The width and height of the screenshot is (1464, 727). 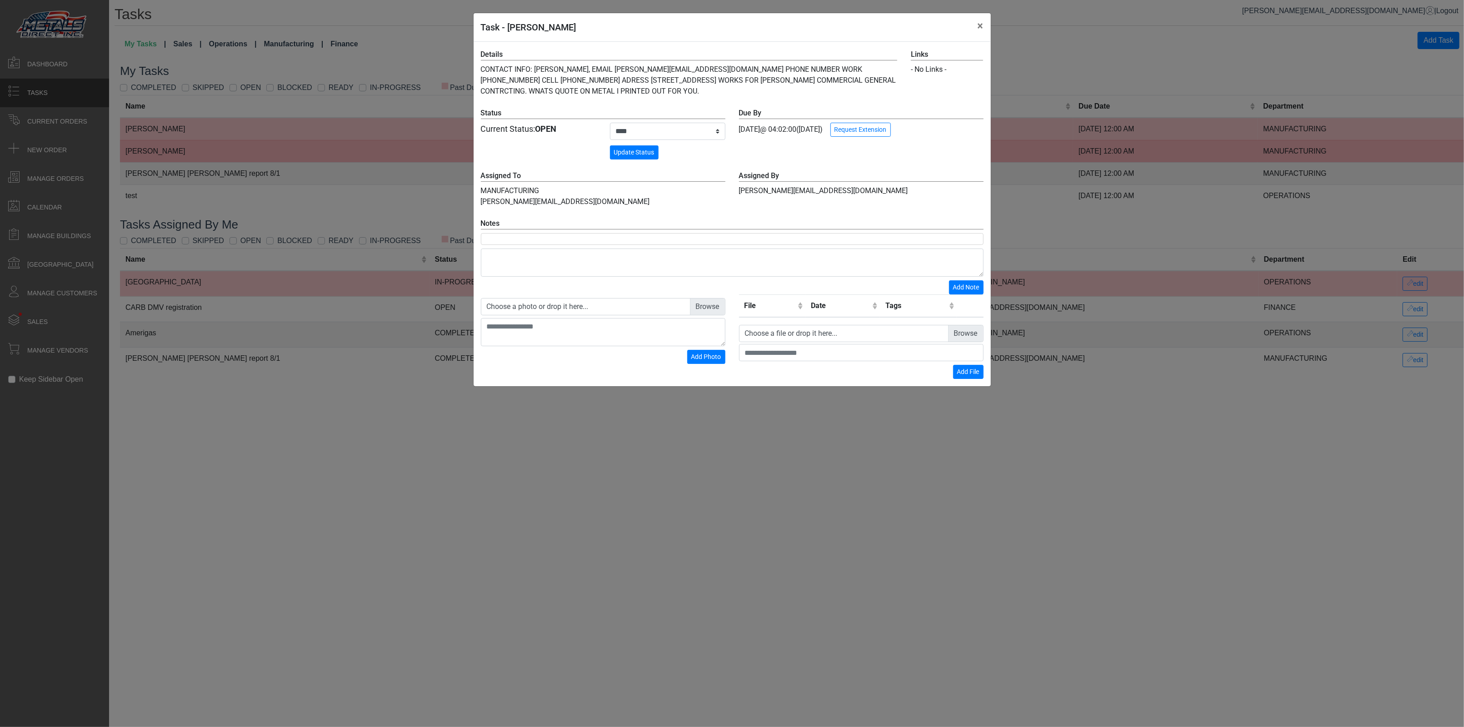 What do you see at coordinates (861, 130) in the screenshot?
I see `span: Request Extension` at bounding box center [861, 130].